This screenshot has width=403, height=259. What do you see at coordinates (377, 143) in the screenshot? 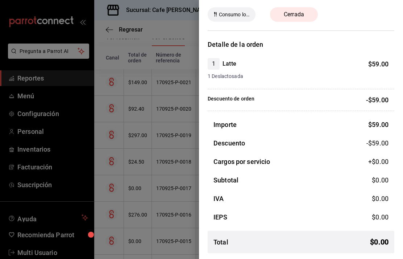
I see `span: -$59.00` at bounding box center [377, 143].